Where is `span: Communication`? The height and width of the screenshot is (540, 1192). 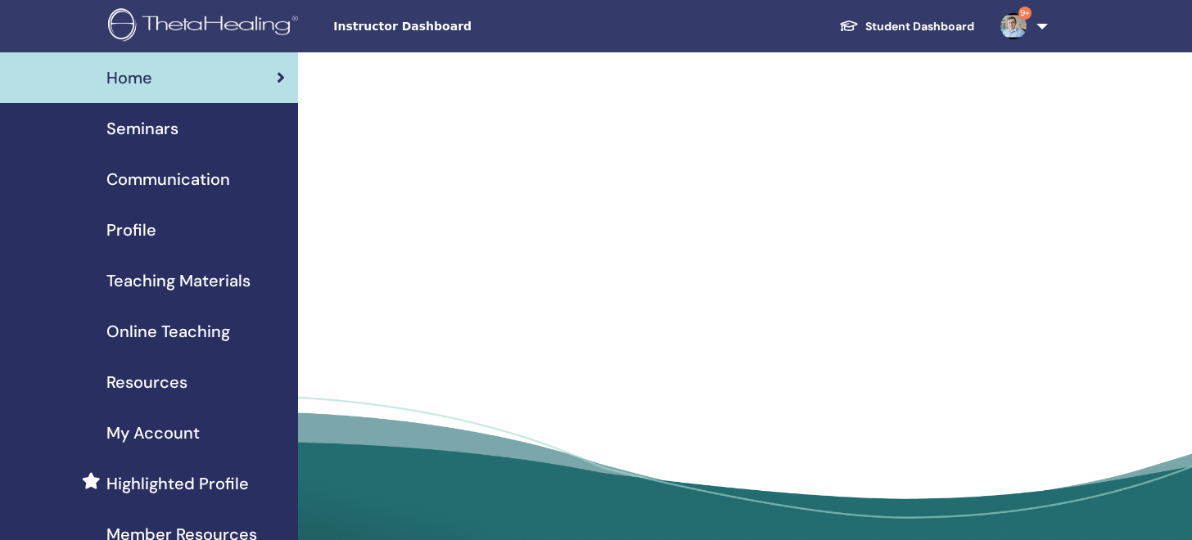 span: Communication is located at coordinates (168, 179).